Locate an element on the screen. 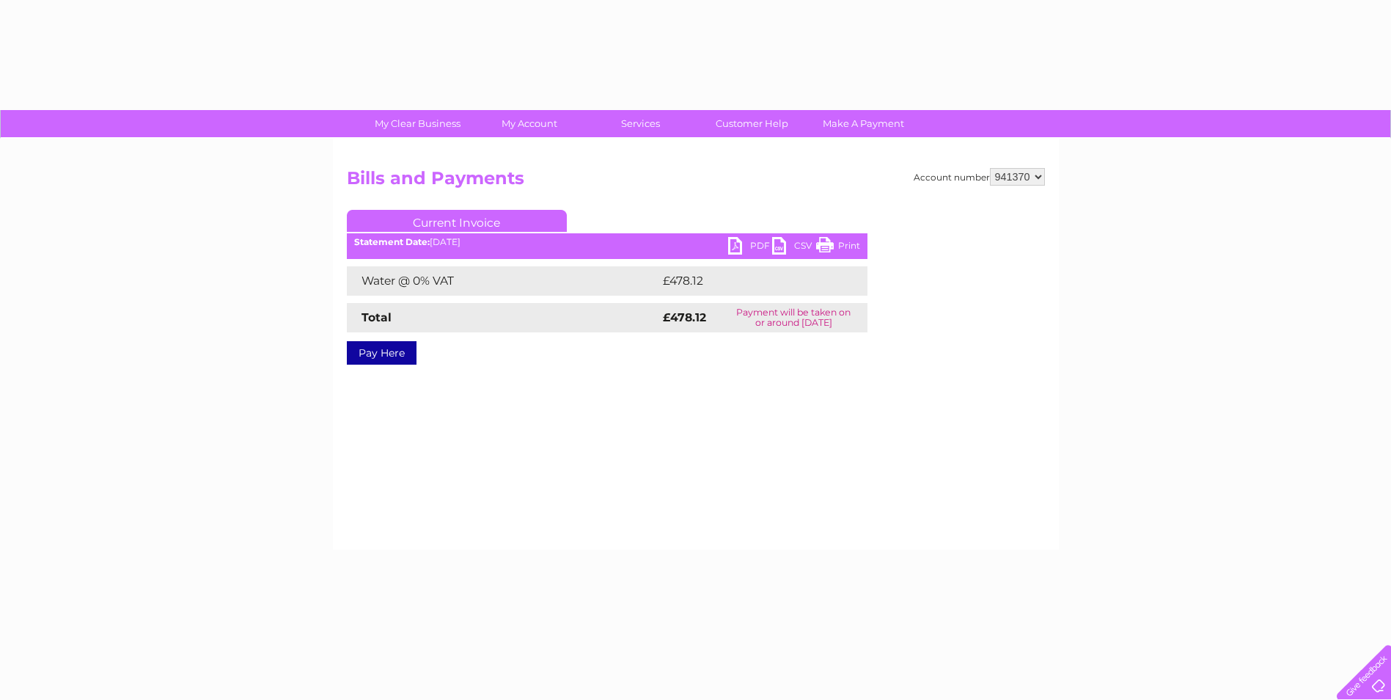 This screenshot has width=1391, height=700. td: Water @ 0% VAT is located at coordinates (503, 281).